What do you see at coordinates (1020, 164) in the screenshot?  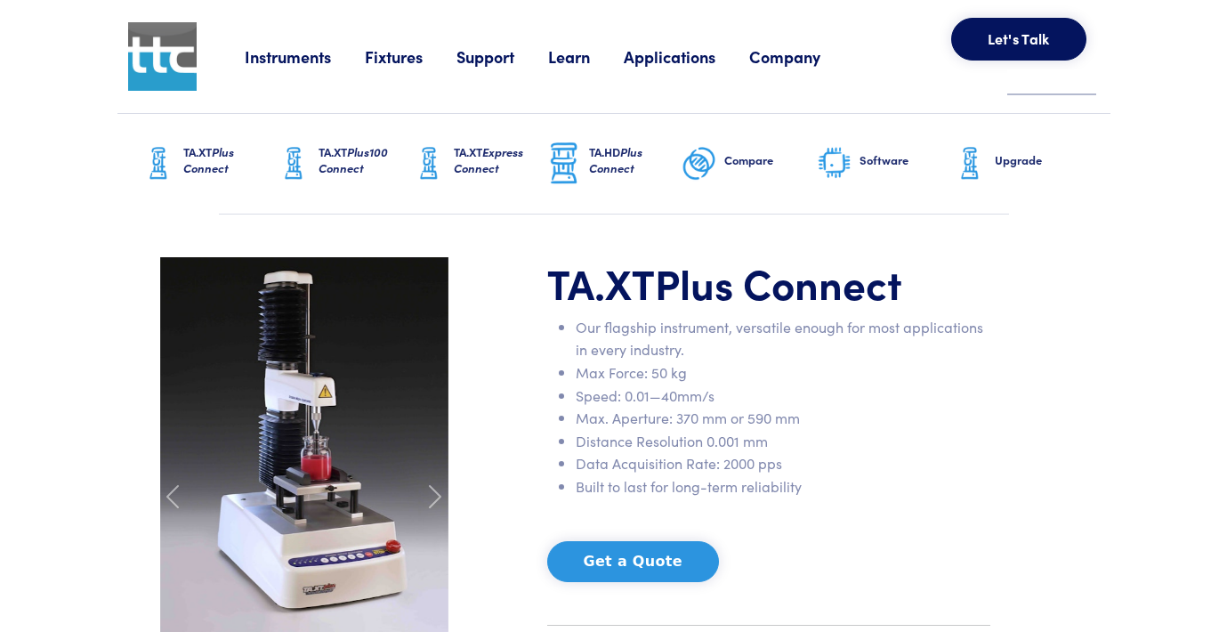 I see `a: Upgrade` at bounding box center [1020, 164].